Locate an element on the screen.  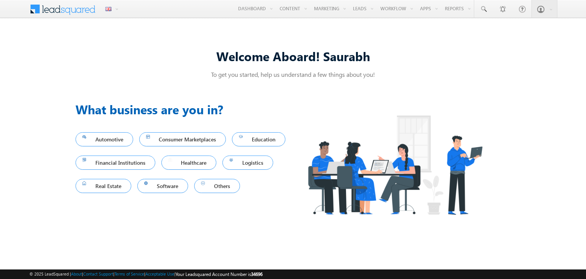
span: Consumer Marketplaces is located at coordinates (183, 139).